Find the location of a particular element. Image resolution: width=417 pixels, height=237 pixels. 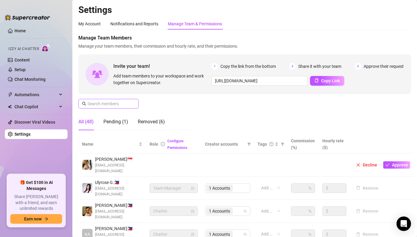

img: Chat Copilot is located at coordinates (10, 107).